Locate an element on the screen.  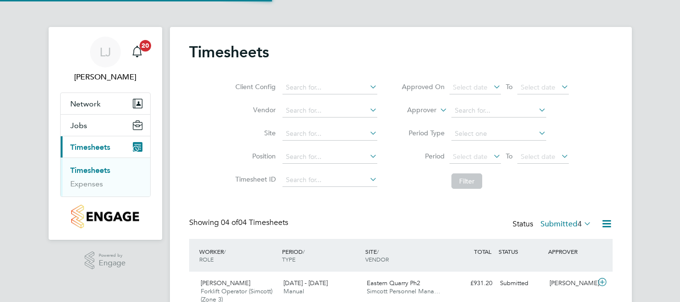
a: Timesheets is located at coordinates (90, 170).